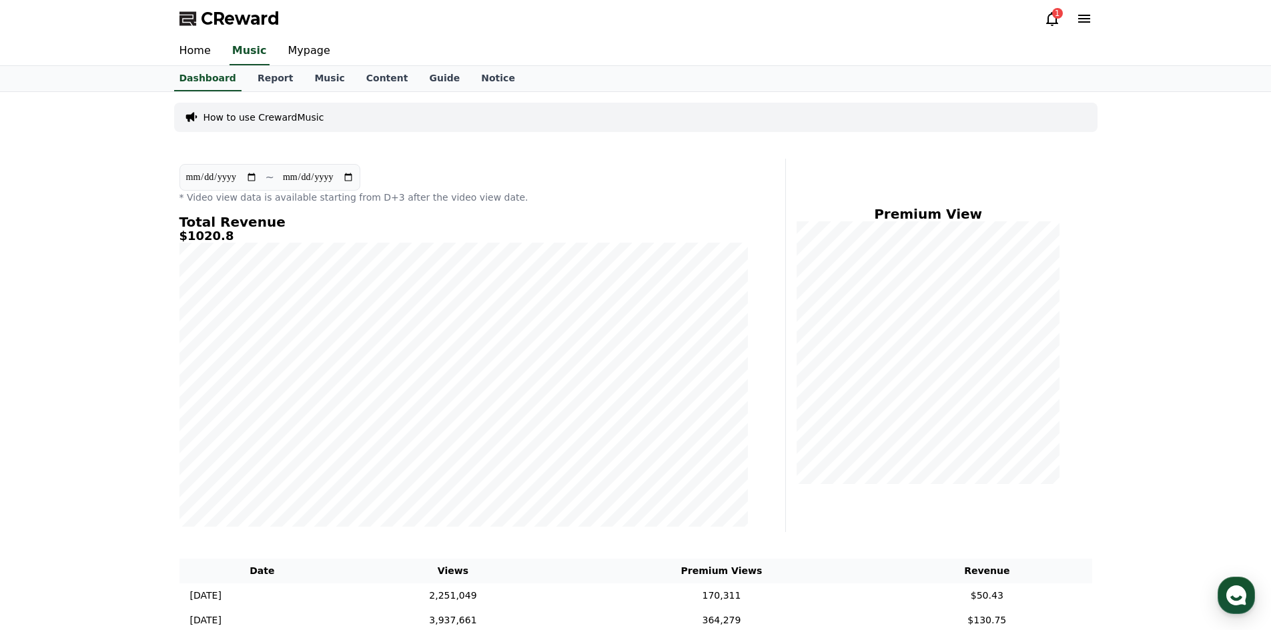 Image resolution: width=1271 pixels, height=630 pixels. What do you see at coordinates (1052, 19) in the screenshot?
I see `a: 1` at bounding box center [1052, 19].